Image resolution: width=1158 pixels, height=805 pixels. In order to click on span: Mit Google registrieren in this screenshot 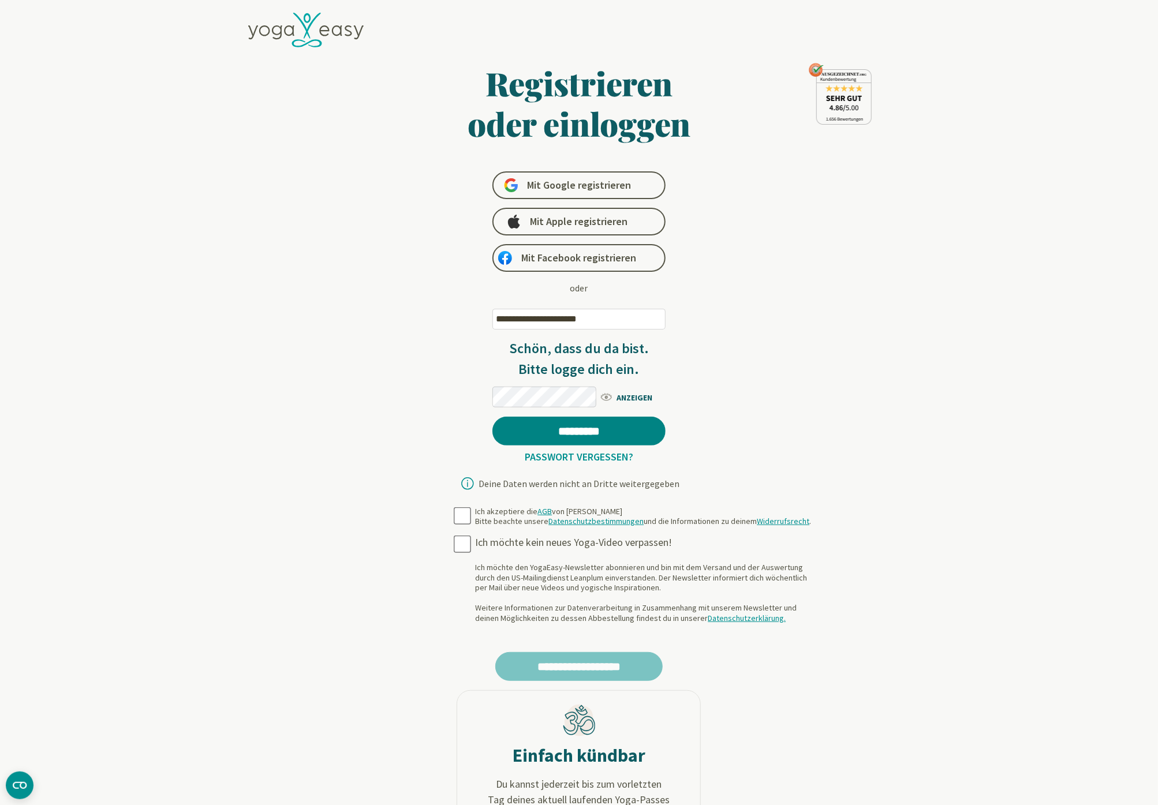, I will do `click(579, 185)`.